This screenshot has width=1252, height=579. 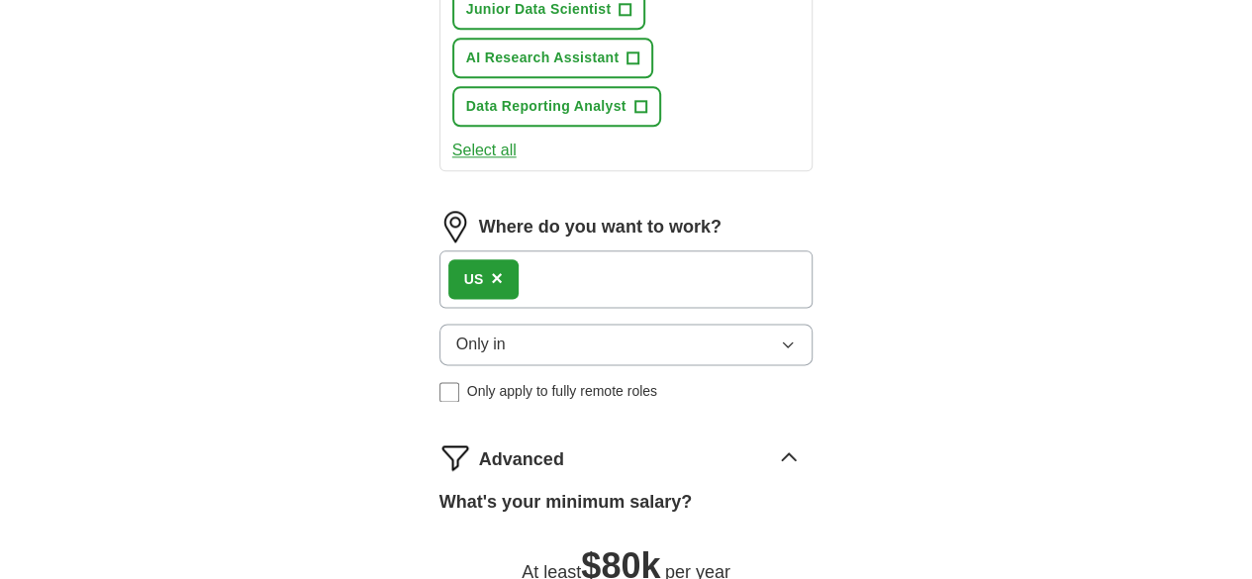 I want to click on img: filter, so click(x=455, y=457).